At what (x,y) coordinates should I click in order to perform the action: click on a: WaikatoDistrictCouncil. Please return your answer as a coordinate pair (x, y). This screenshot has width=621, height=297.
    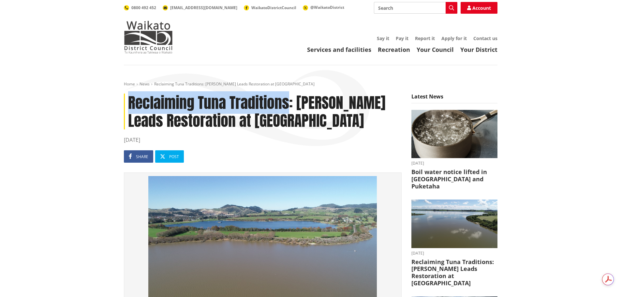
    Looking at the image, I should click on (270, 7).